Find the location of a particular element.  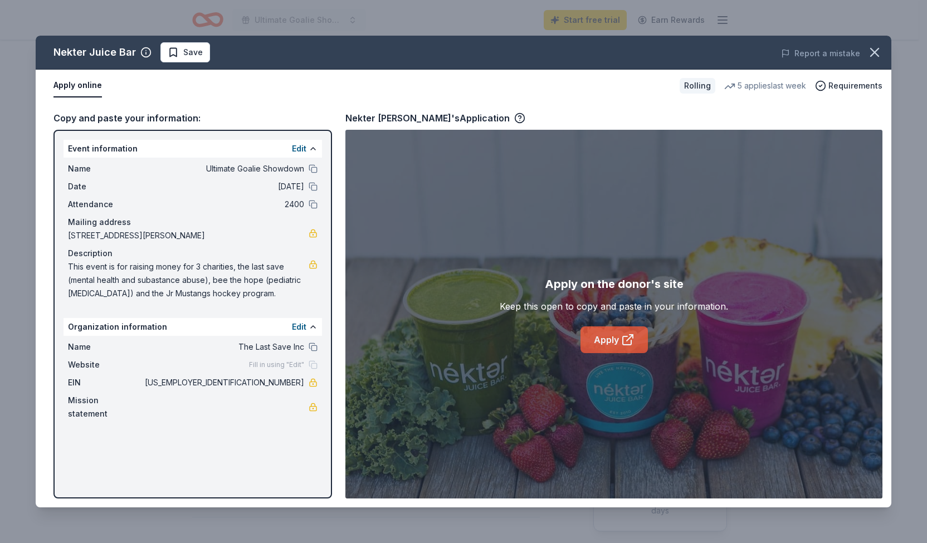

div: Mailing address is located at coordinates (193, 222).